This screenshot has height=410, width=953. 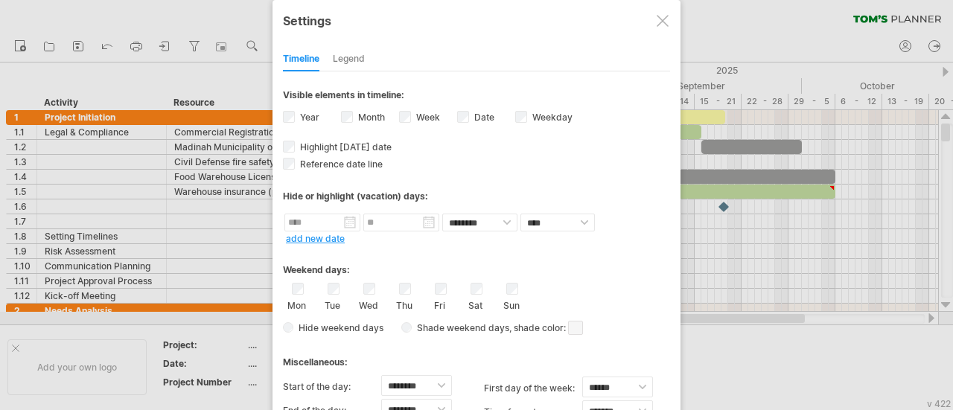 I want to click on div: Timeline, so click(x=301, y=60).